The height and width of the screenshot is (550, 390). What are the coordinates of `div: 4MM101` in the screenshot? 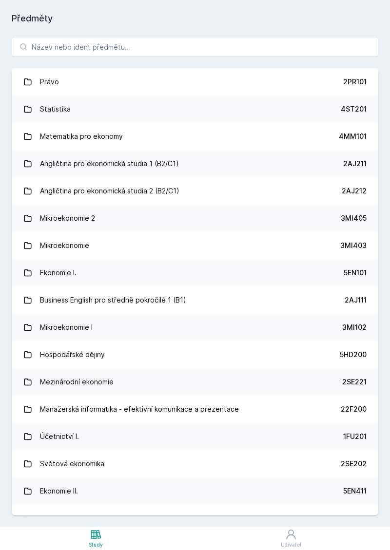 It's located at (352, 136).